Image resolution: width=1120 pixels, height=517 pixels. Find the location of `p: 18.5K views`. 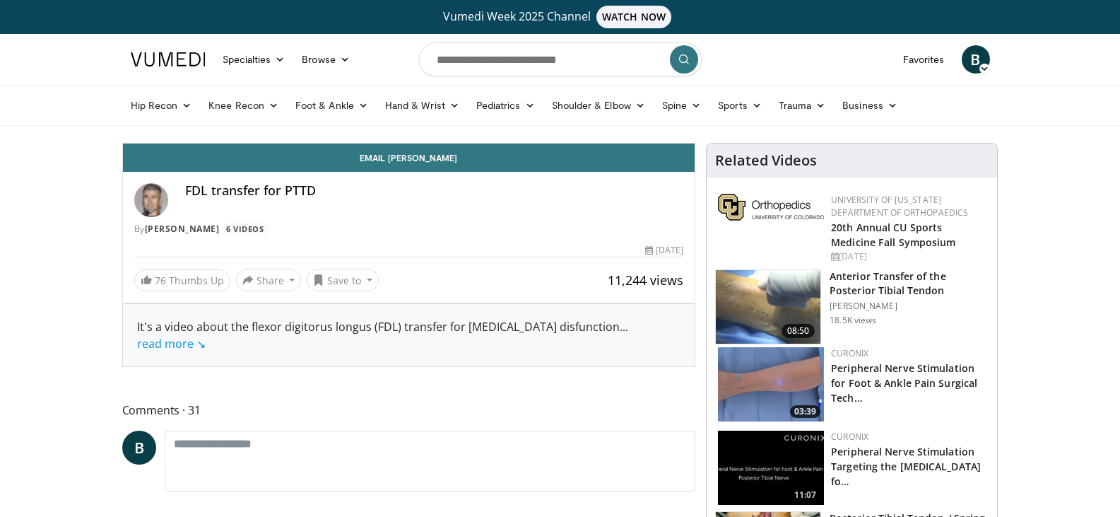

p: 18.5K views is located at coordinates (853, 320).